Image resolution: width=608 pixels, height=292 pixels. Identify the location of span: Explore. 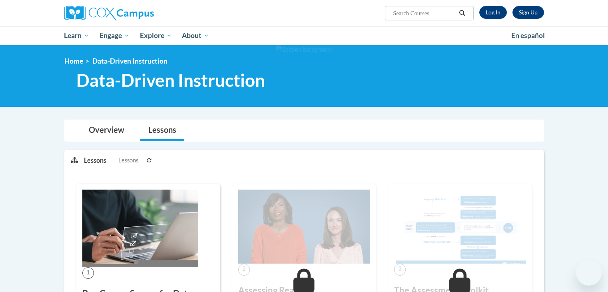
(156, 36).